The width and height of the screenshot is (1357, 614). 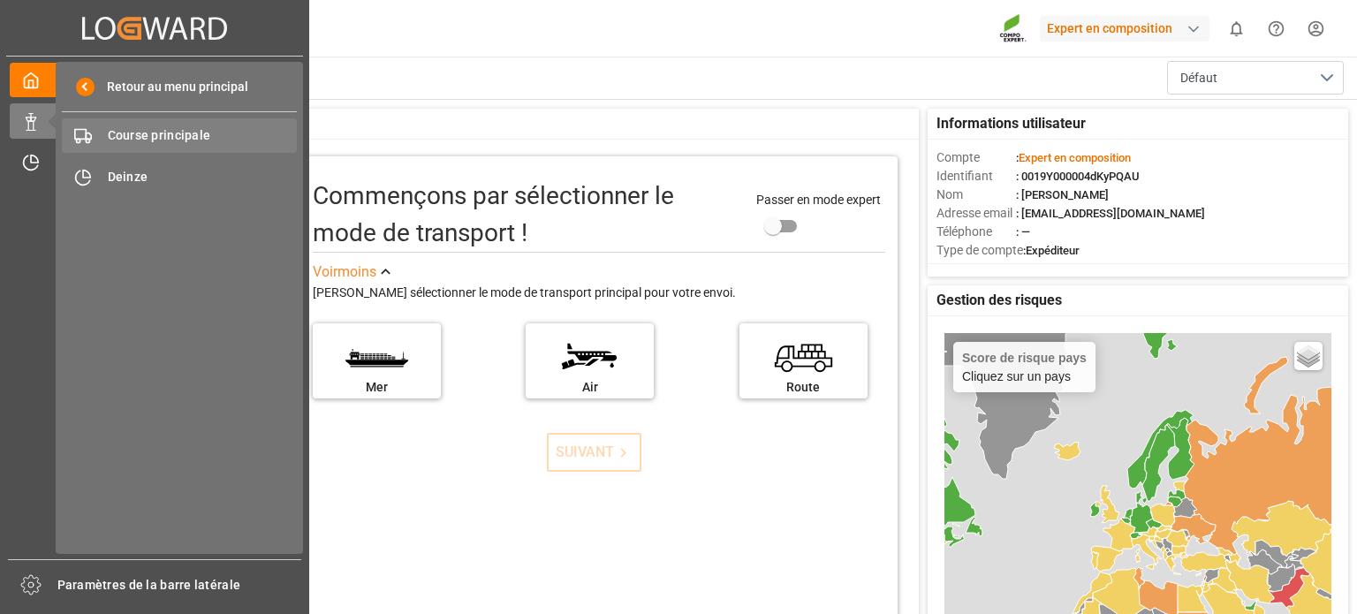 What do you see at coordinates (128, 177) in the screenshot?
I see `font: Deinze` at bounding box center [128, 177].